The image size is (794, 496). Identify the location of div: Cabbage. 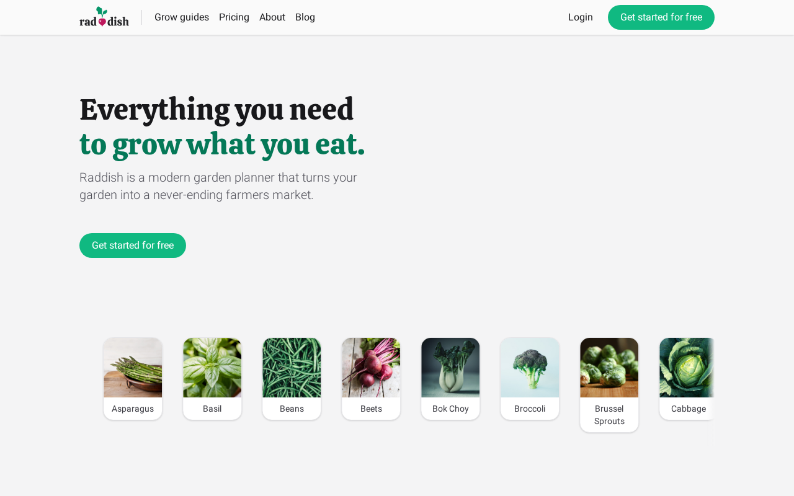
(689, 409).